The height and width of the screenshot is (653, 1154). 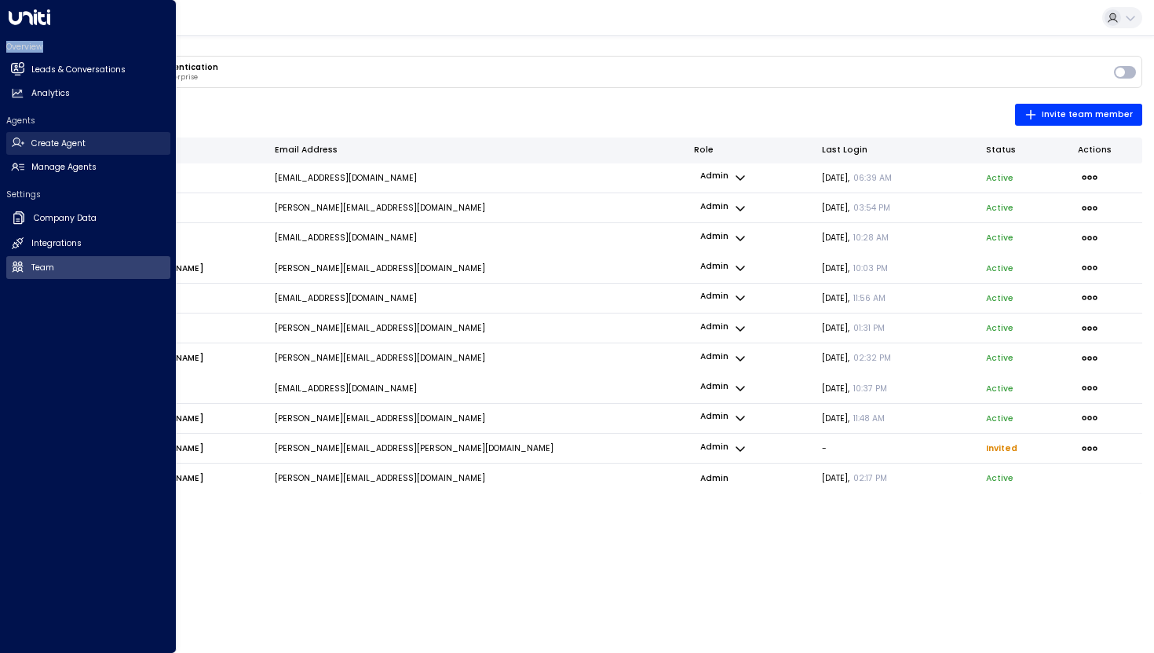 I want to click on span: 11:48 AM, so click(x=869, y=418).